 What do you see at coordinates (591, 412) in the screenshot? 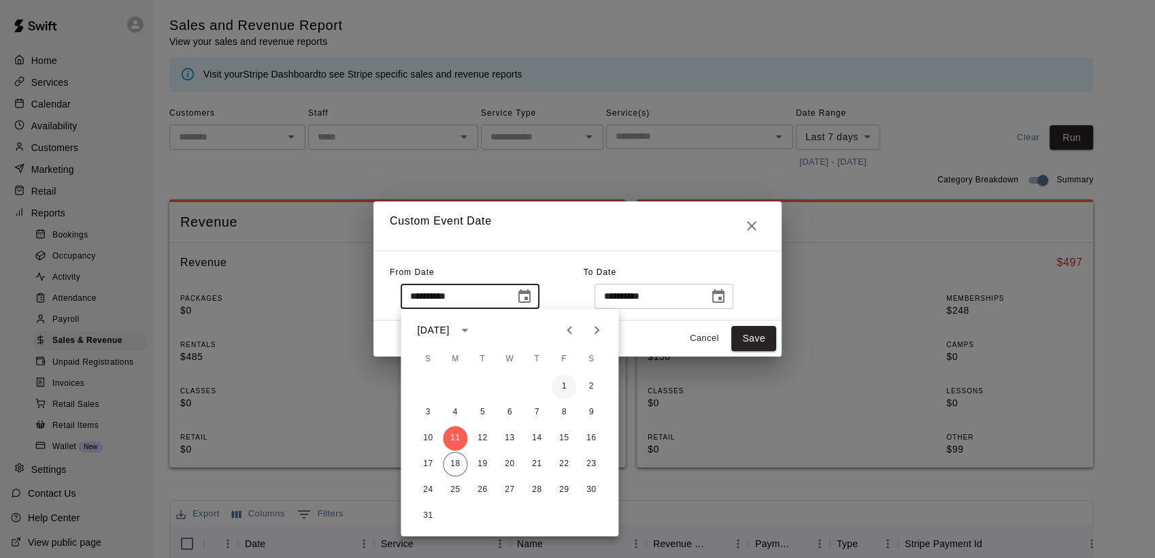
I see `button: 9` at bounding box center [591, 412].